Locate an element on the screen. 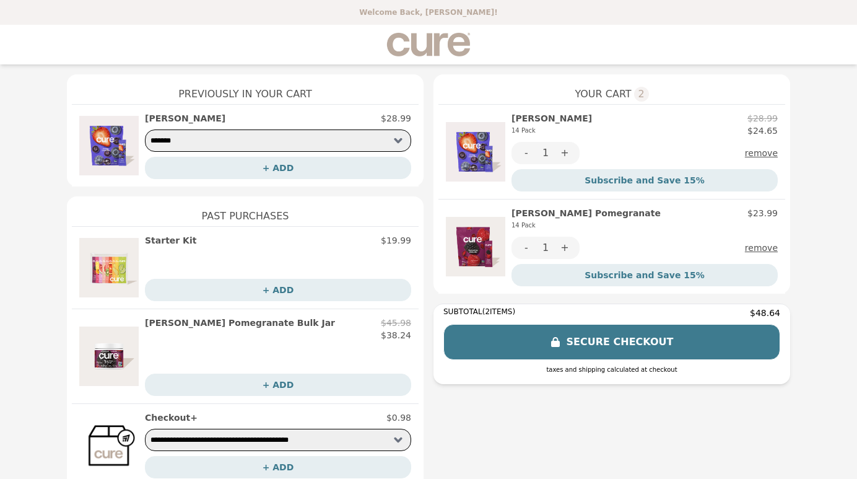 The image size is (857, 479). h1: Previously In Your Cart is located at coordinates (245, 89).